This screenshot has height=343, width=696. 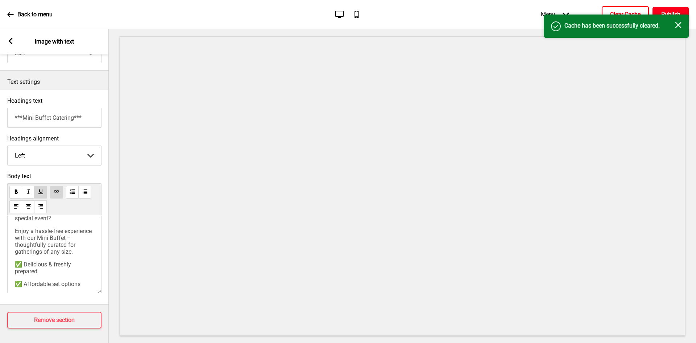 What do you see at coordinates (54, 320) in the screenshot?
I see `button: Remove section` at bounding box center [54, 320].